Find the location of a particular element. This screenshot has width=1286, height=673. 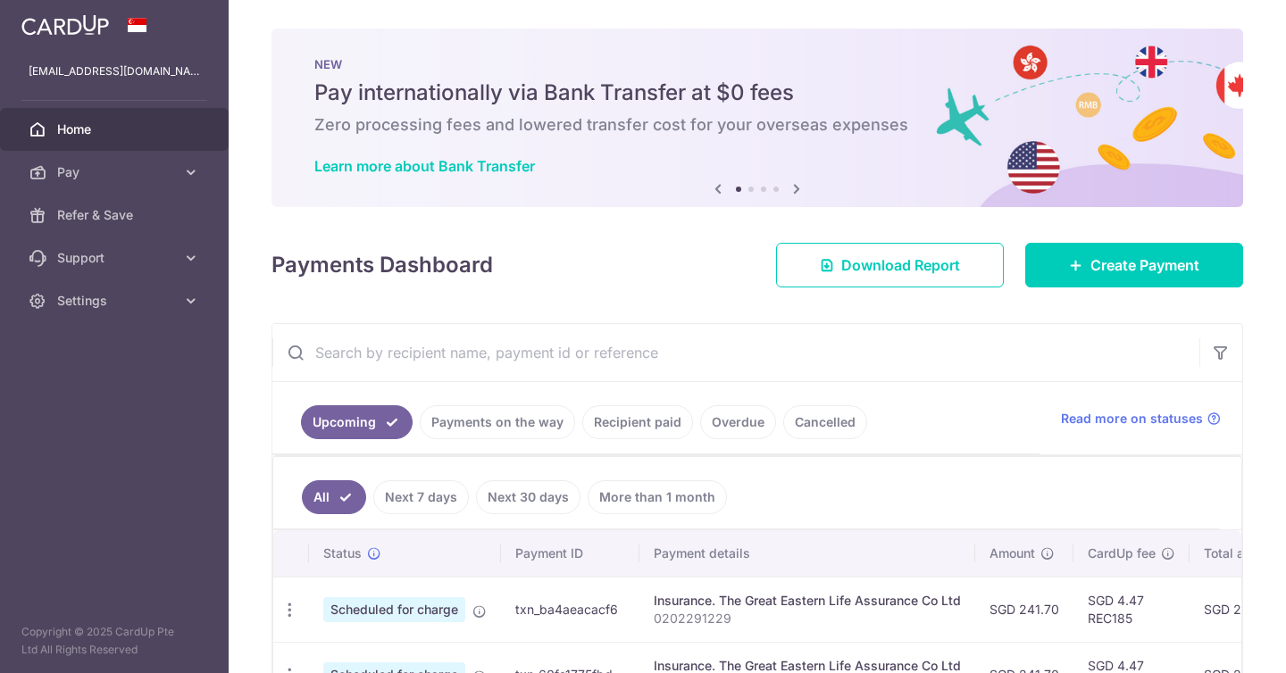

span: Pay is located at coordinates (116, 172).